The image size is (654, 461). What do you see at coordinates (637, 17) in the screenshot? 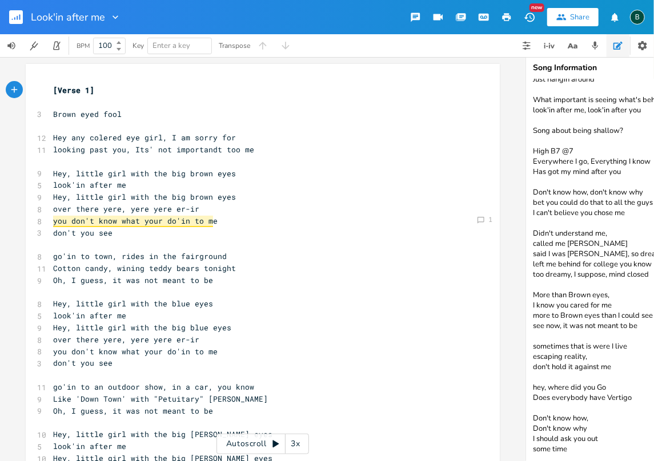
I see `div: BruCe` at bounding box center [637, 17].